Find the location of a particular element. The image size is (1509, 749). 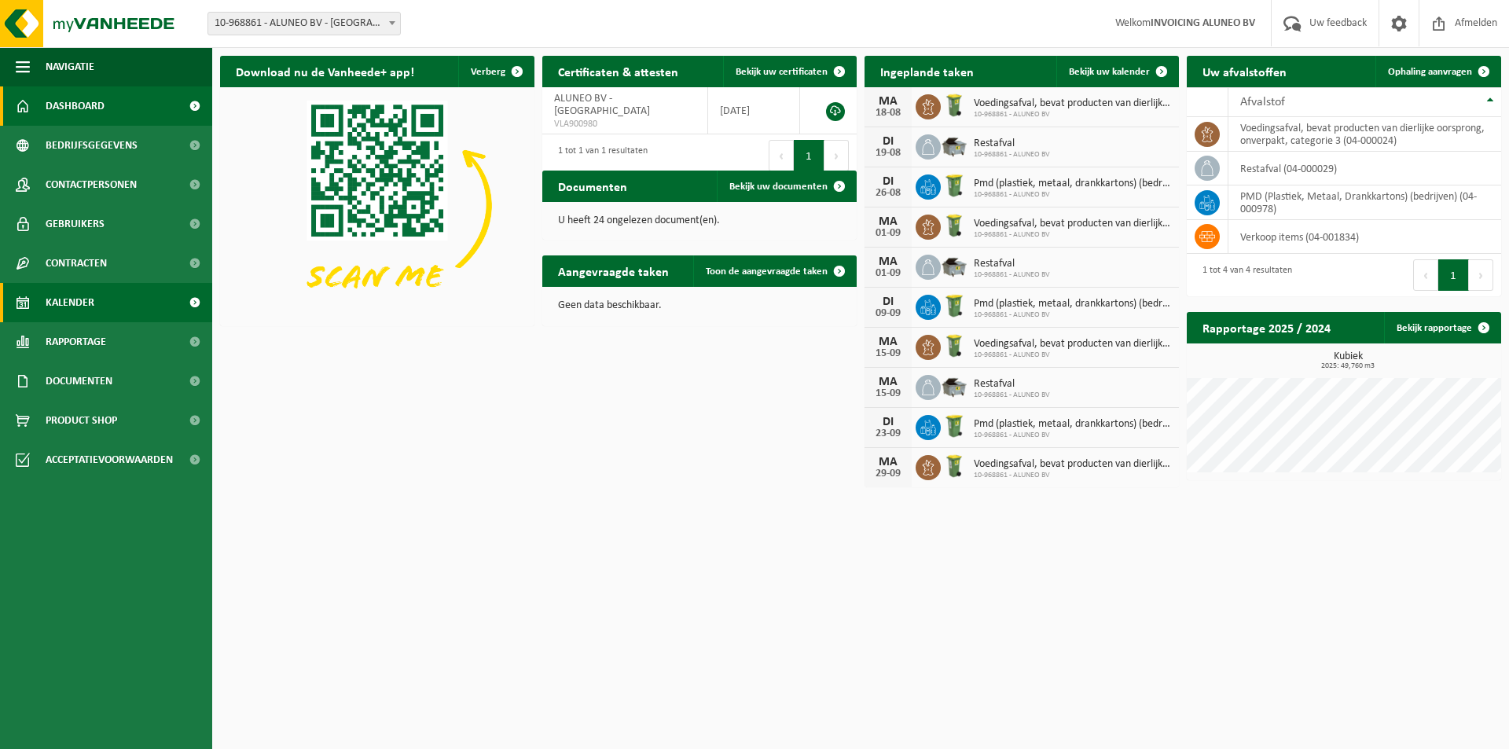

a: Bekijk uw kalender is located at coordinates (1117, 72).